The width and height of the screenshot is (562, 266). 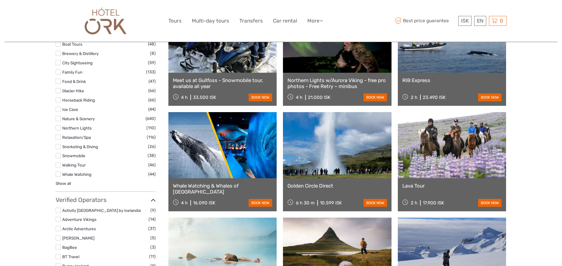 What do you see at coordinates (152, 165) in the screenshot?
I see `span: (46)` at bounding box center [152, 165].